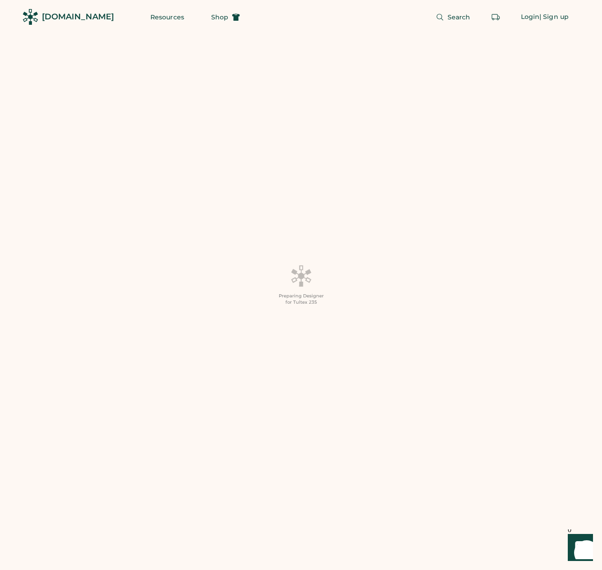  Describe the element at coordinates (459, 17) in the screenshot. I see `span: Search` at that location.